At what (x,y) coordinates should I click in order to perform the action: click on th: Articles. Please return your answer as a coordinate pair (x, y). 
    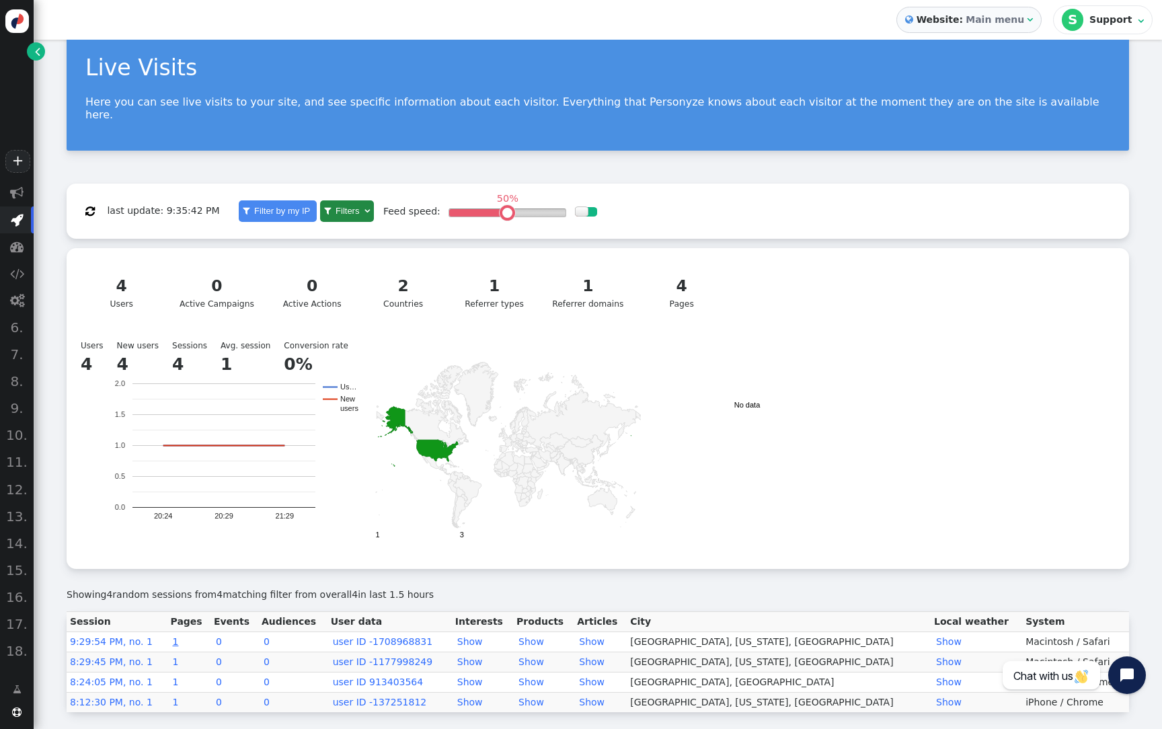
    Looking at the image, I should click on (600, 622).